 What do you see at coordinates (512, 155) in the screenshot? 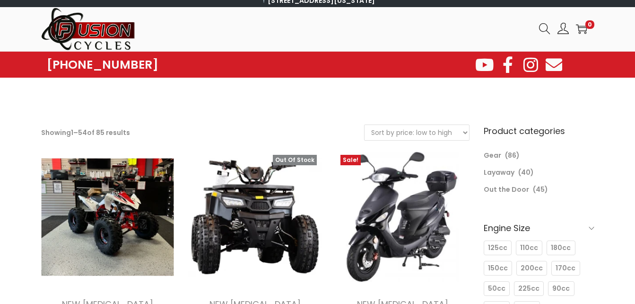
I see `span: (86)` at bounding box center [512, 155].